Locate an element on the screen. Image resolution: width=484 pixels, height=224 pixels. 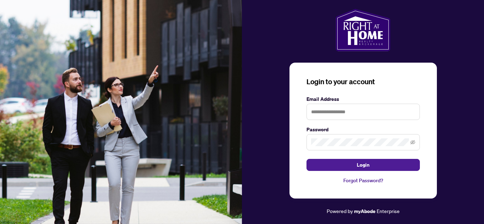
span: eye-invisible is located at coordinates (413, 142).